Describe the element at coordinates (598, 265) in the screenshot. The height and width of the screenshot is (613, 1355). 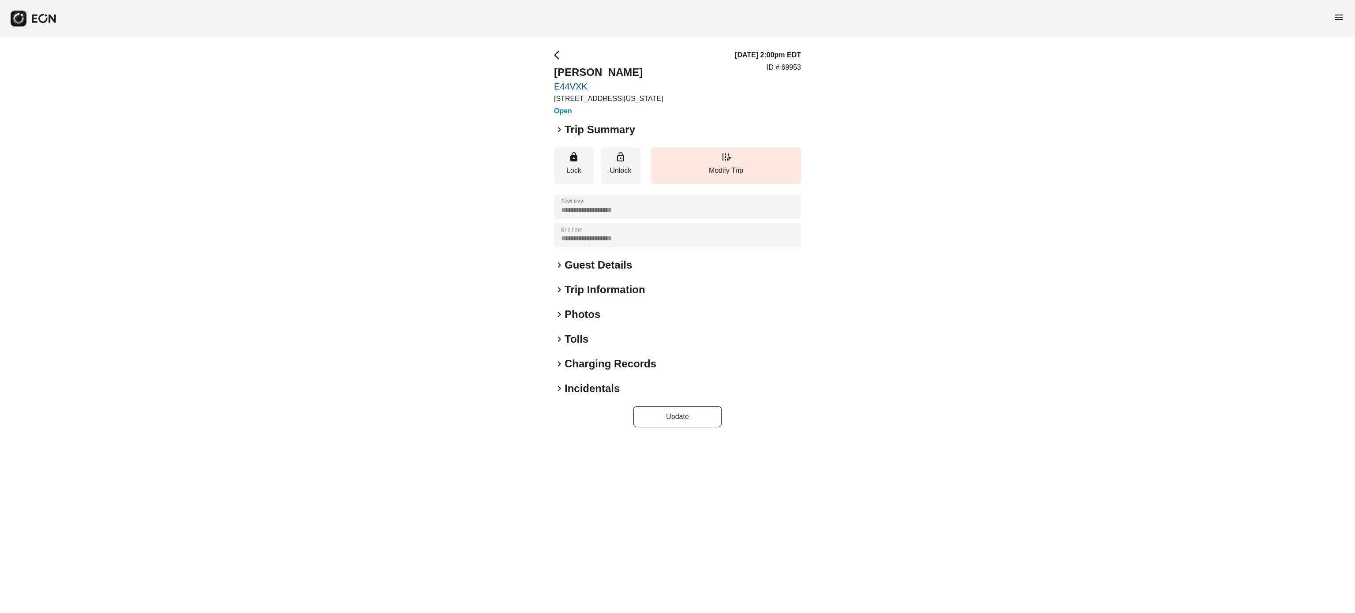
I see `h2: Guest Details` at that location.